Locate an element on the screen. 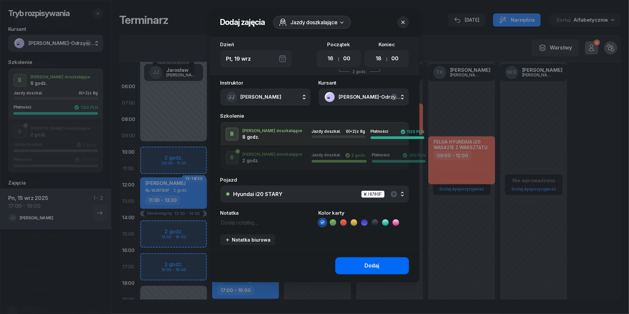  div: 1120 PLN is located at coordinates (412, 132).